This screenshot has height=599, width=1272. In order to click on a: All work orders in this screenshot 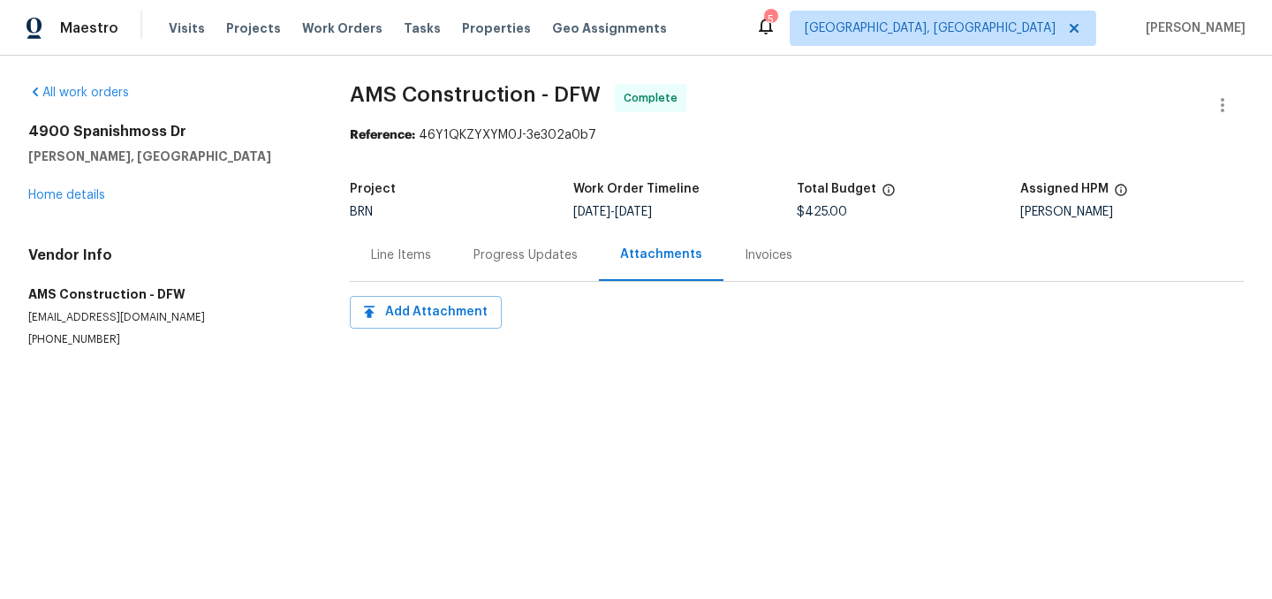, I will do `click(79, 93)`.